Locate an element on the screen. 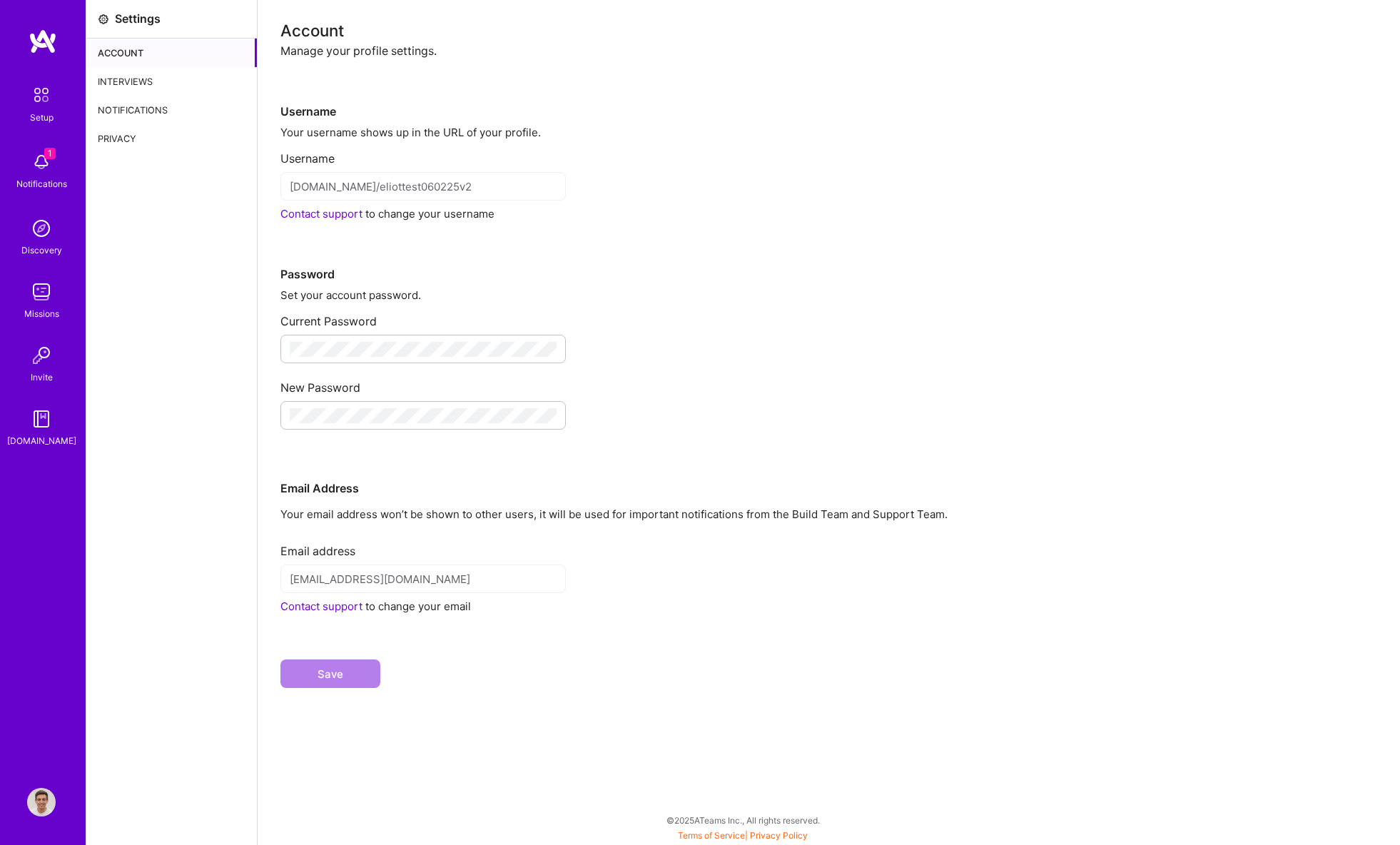  a: Terms of Service is located at coordinates (711, 835).